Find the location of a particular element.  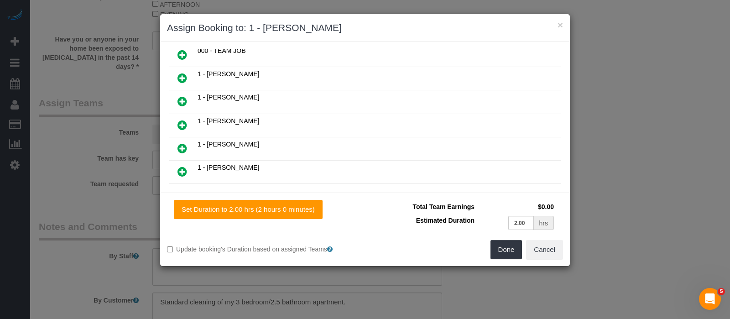

label: Update booking's Duration based on assigned Teams is located at coordinates (262, 249).